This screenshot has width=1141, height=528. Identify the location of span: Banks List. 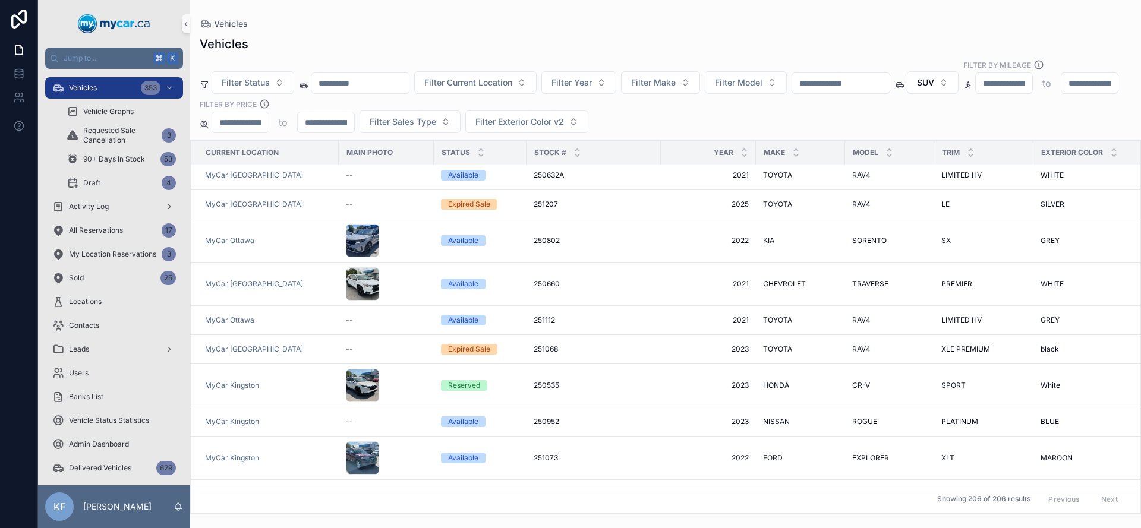
(86, 397).